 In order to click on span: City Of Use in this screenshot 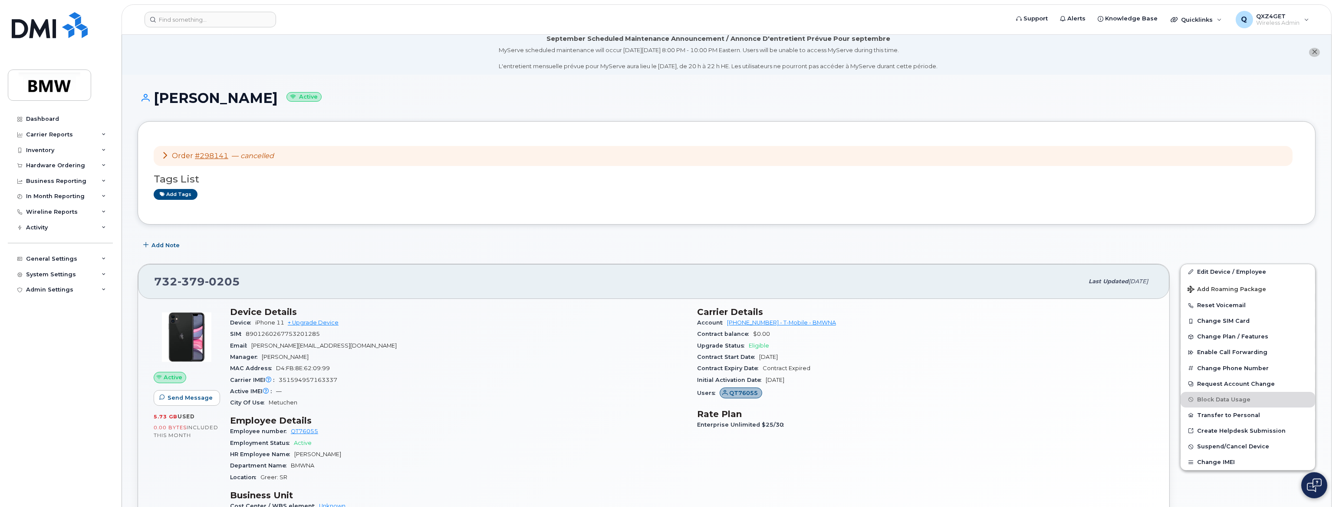, I will do `click(249, 402)`.